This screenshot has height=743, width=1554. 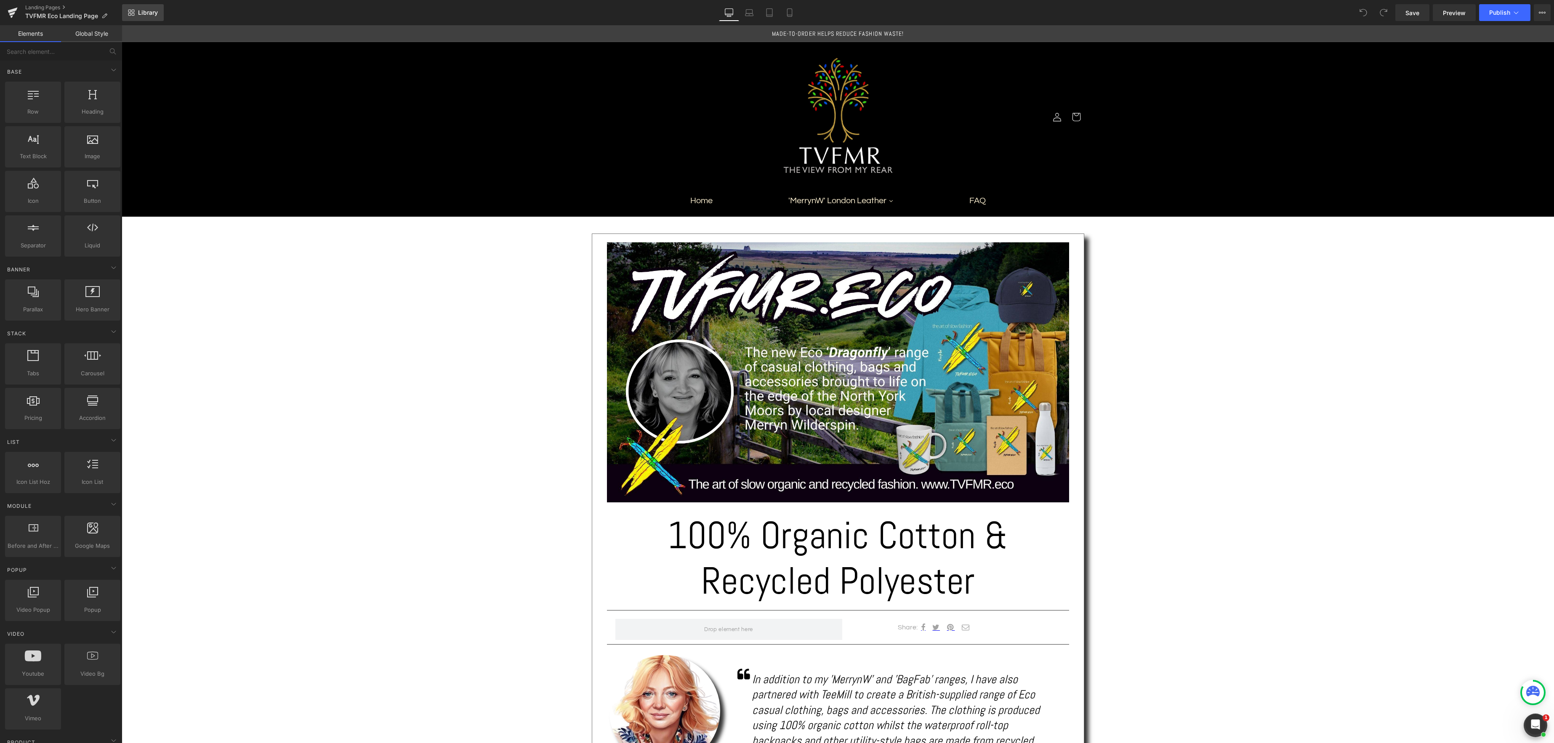 What do you see at coordinates (855, 175) in the screenshot?
I see `a: FAQ` at bounding box center [855, 175].